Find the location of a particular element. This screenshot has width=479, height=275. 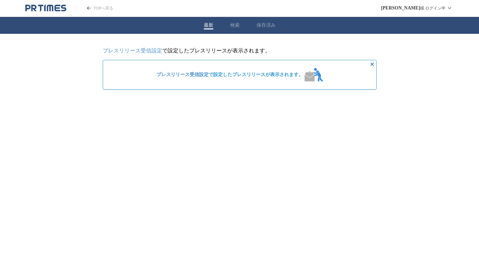

button: 最新 is located at coordinates (209, 25).